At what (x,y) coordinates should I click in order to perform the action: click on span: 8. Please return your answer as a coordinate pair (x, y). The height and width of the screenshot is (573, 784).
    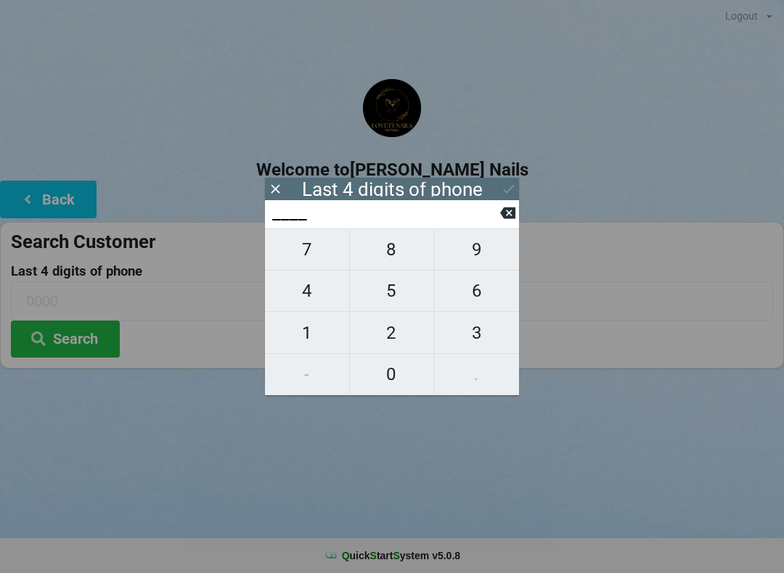
    Looking at the image, I should click on (392, 250).